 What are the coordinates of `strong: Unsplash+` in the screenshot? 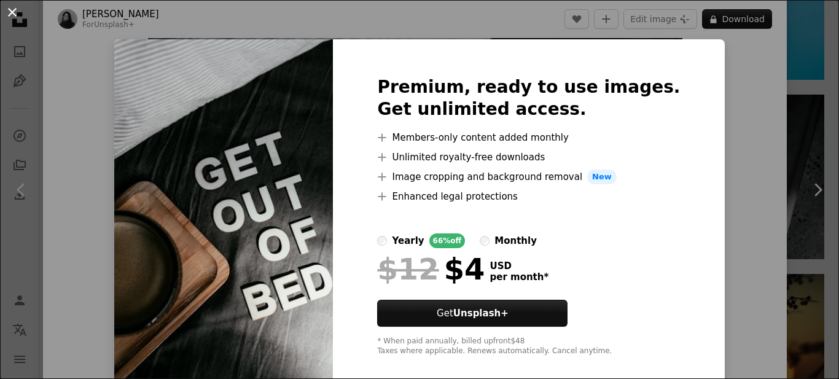 It's located at (481, 313).